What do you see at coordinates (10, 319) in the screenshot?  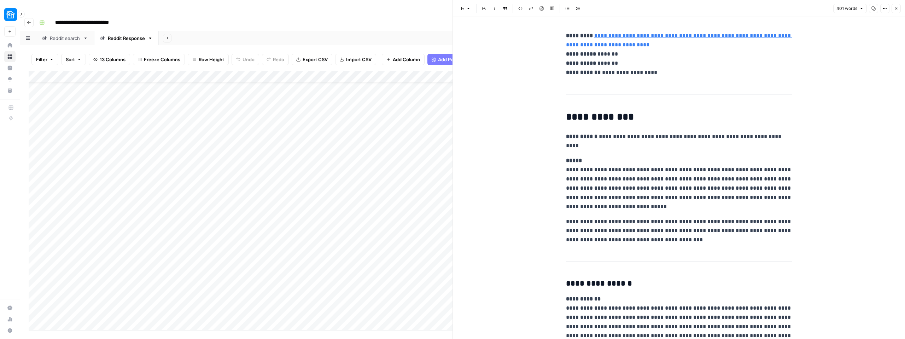 I see `a: Usage` at bounding box center [10, 319].